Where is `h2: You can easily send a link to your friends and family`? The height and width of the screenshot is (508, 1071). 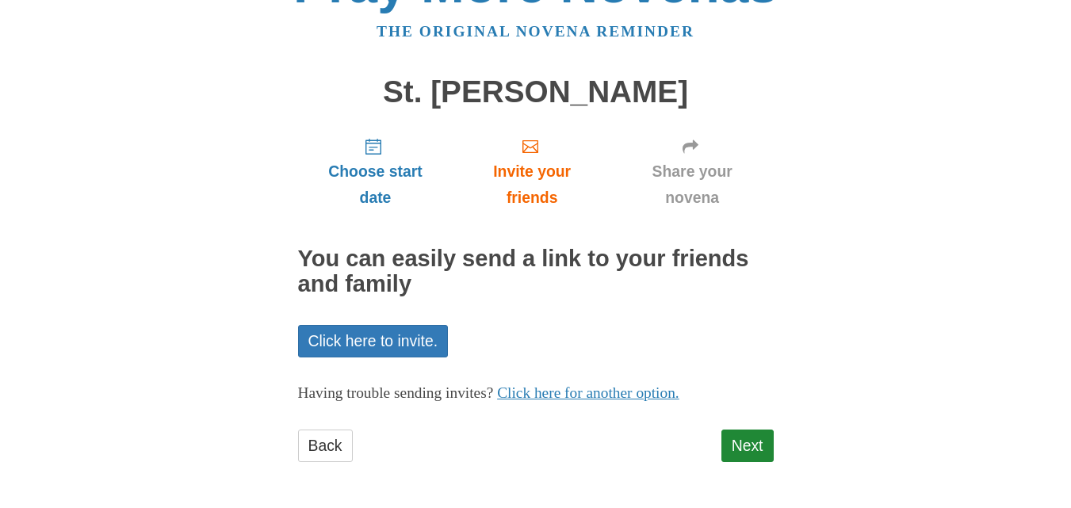 h2: You can easily send a link to your friends and family is located at coordinates (536, 272).